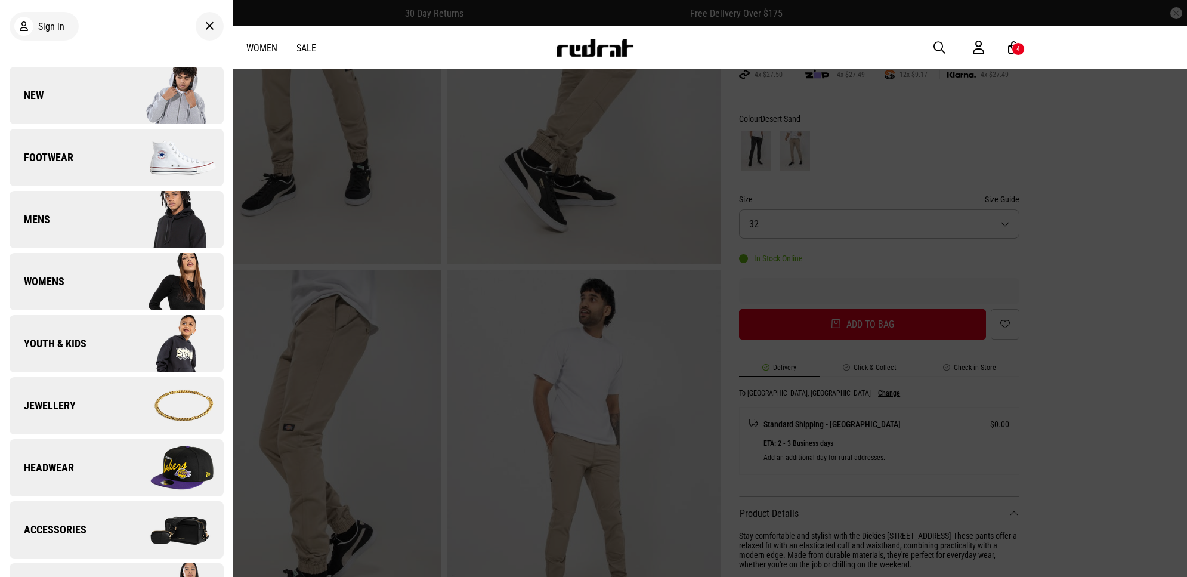  What do you see at coordinates (1014, 48) in the screenshot?
I see `a: 4` at bounding box center [1014, 48].